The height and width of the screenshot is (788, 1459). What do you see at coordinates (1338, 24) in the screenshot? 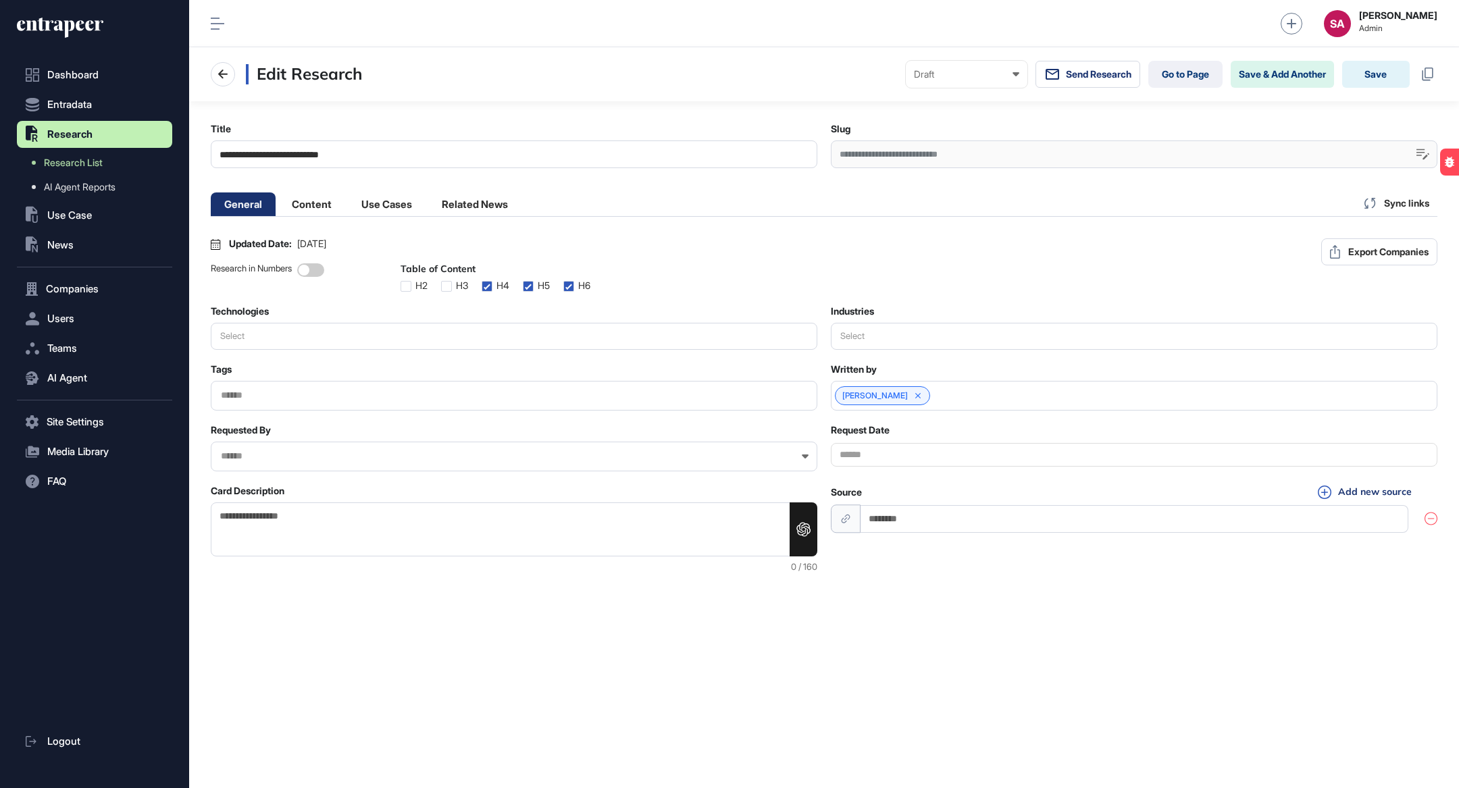
I see `button: SA` at bounding box center [1338, 24].